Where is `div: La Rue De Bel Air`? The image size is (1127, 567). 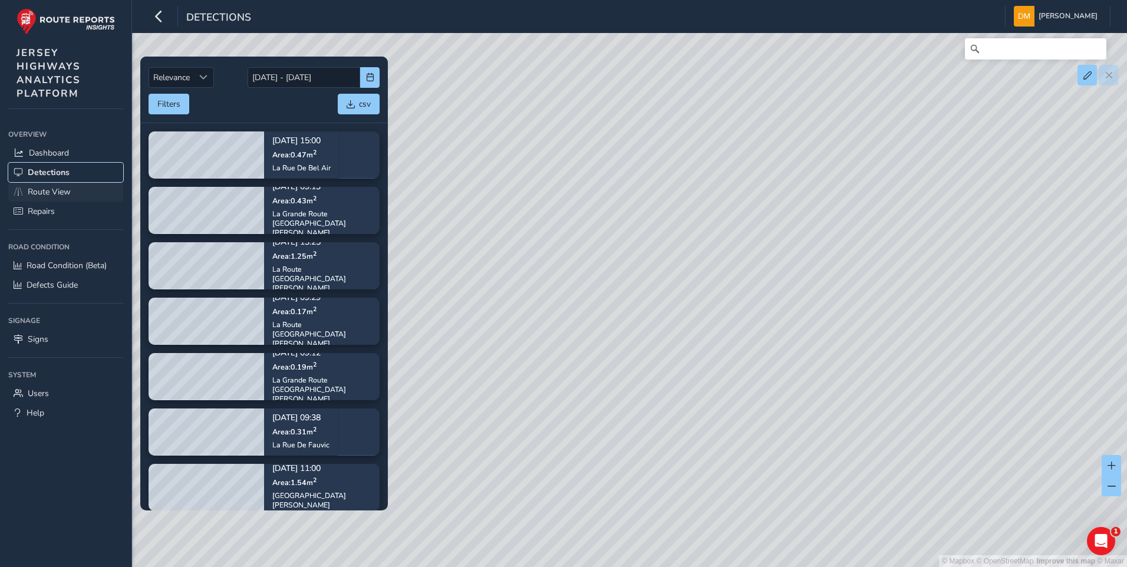 div: La Rue De Bel Air is located at coordinates (301, 168).